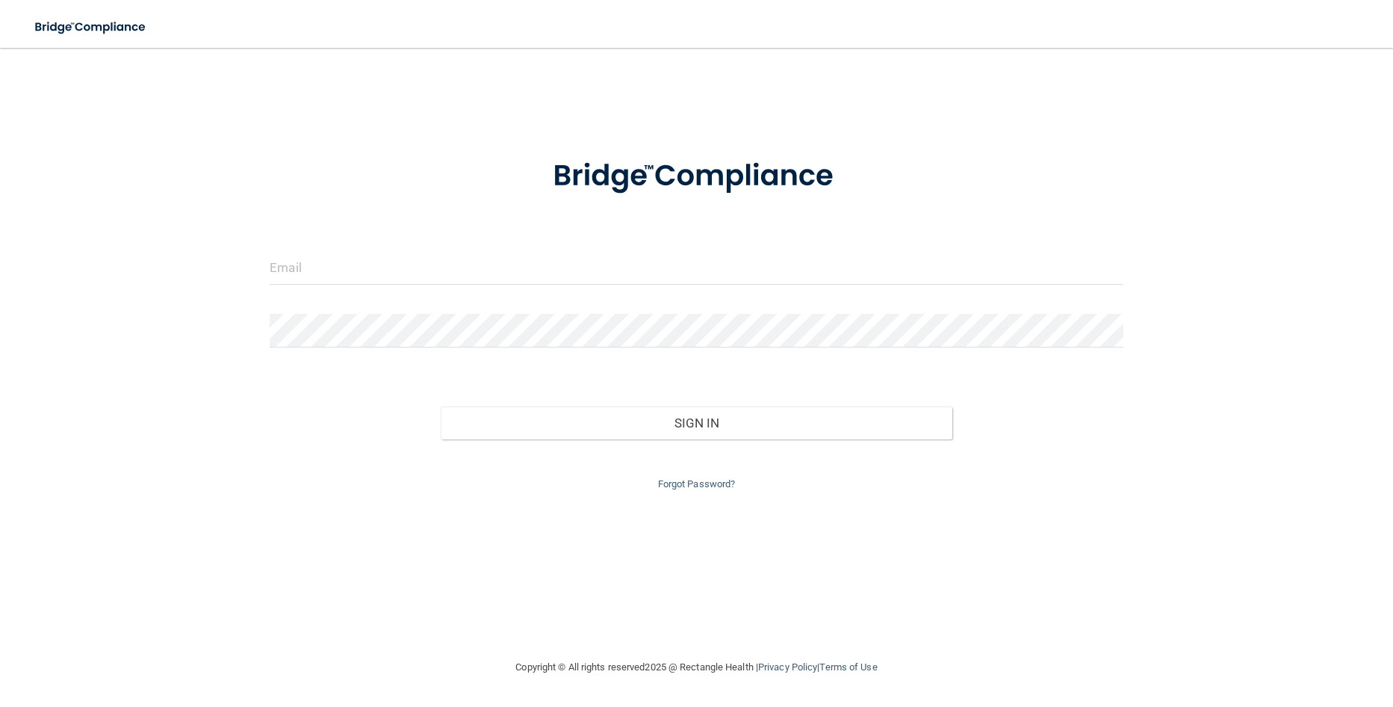 This screenshot has height=707, width=1393. What do you see at coordinates (788, 666) in the screenshot?
I see `a: Privacy Policy` at bounding box center [788, 666].